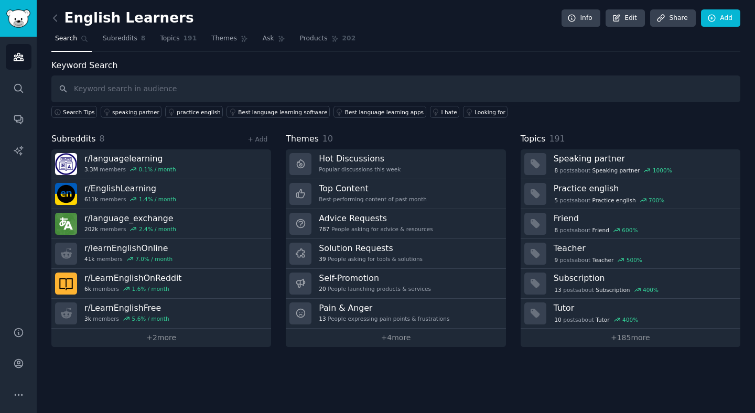 The height and width of the screenshot is (413, 755). What do you see at coordinates (328, 41) in the screenshot?
I see `a: Products202` at bounding box center [328, 41].